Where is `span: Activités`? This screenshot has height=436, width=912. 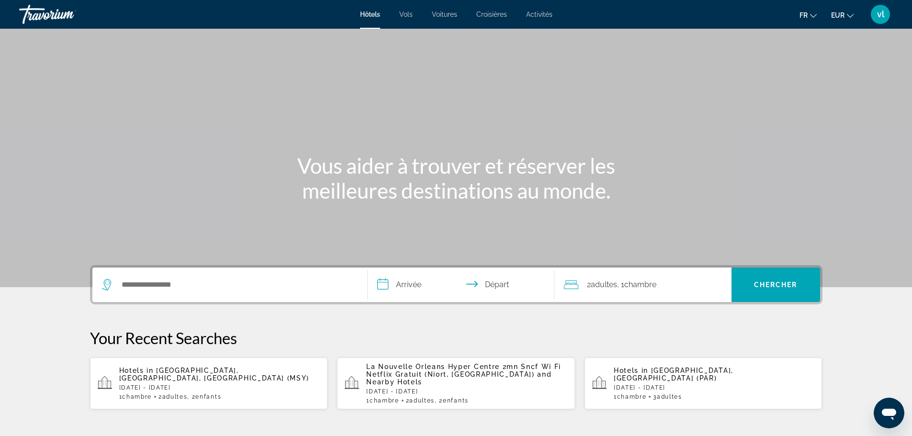 span: Activités is located at coordinates (539, 14).